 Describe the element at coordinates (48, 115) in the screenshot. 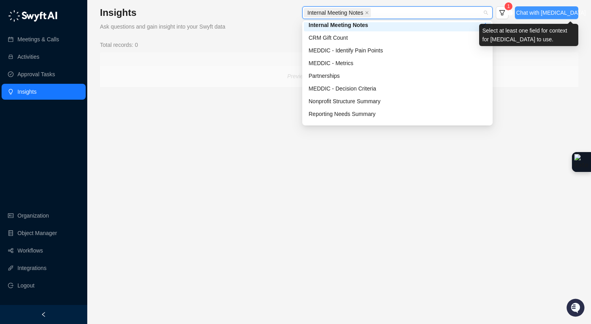

I see `a: 📶Status` at that location.